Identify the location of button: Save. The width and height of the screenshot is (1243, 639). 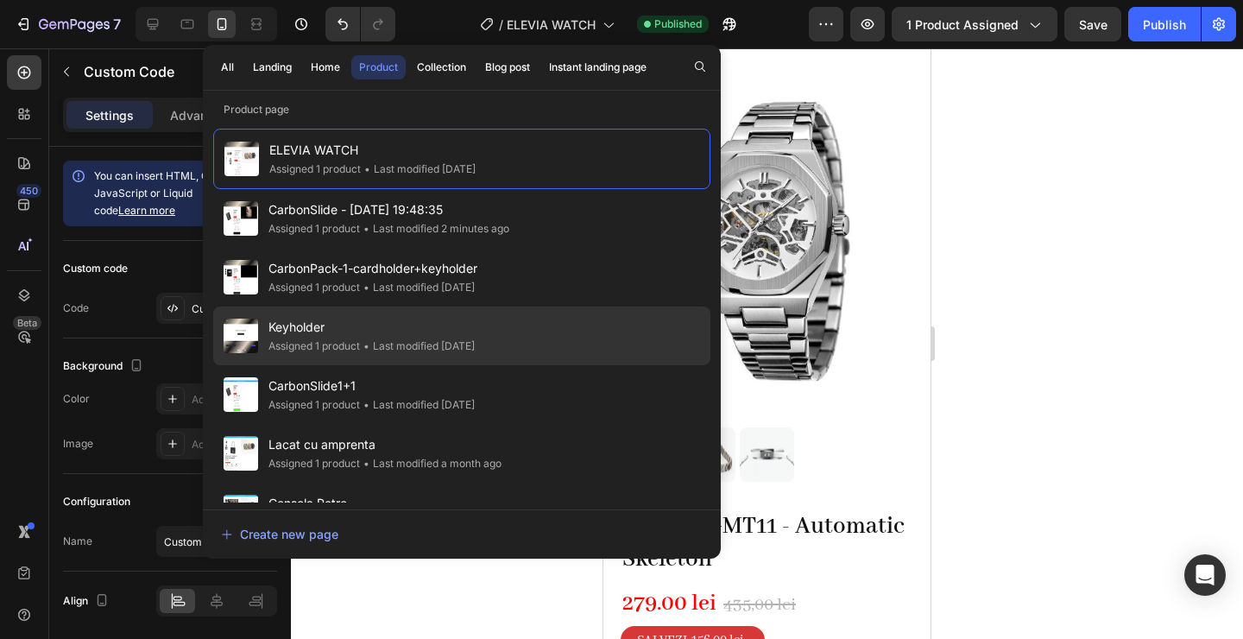
(1093, 24).